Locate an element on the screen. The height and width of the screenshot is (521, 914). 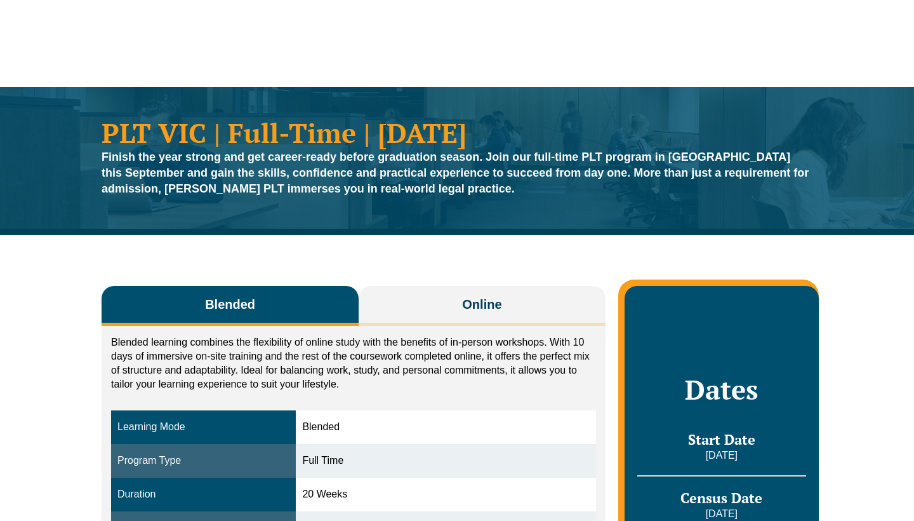
div: Blended is located at coordinates (446, 427).